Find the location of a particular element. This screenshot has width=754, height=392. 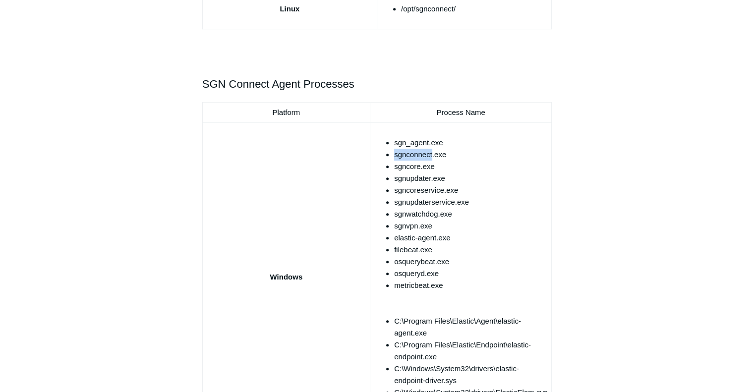

li: elastic-agent.exe is located at coordinates (471, 238).